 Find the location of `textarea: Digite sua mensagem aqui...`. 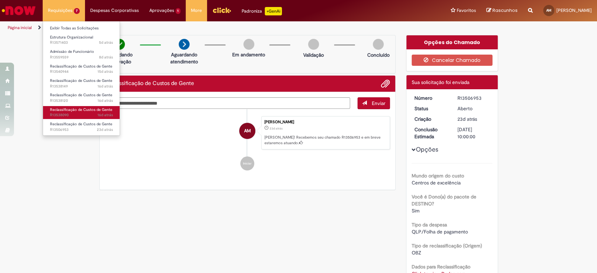

textarea: Digite sua mensagem aqui... is located at coordinates (228, 103).